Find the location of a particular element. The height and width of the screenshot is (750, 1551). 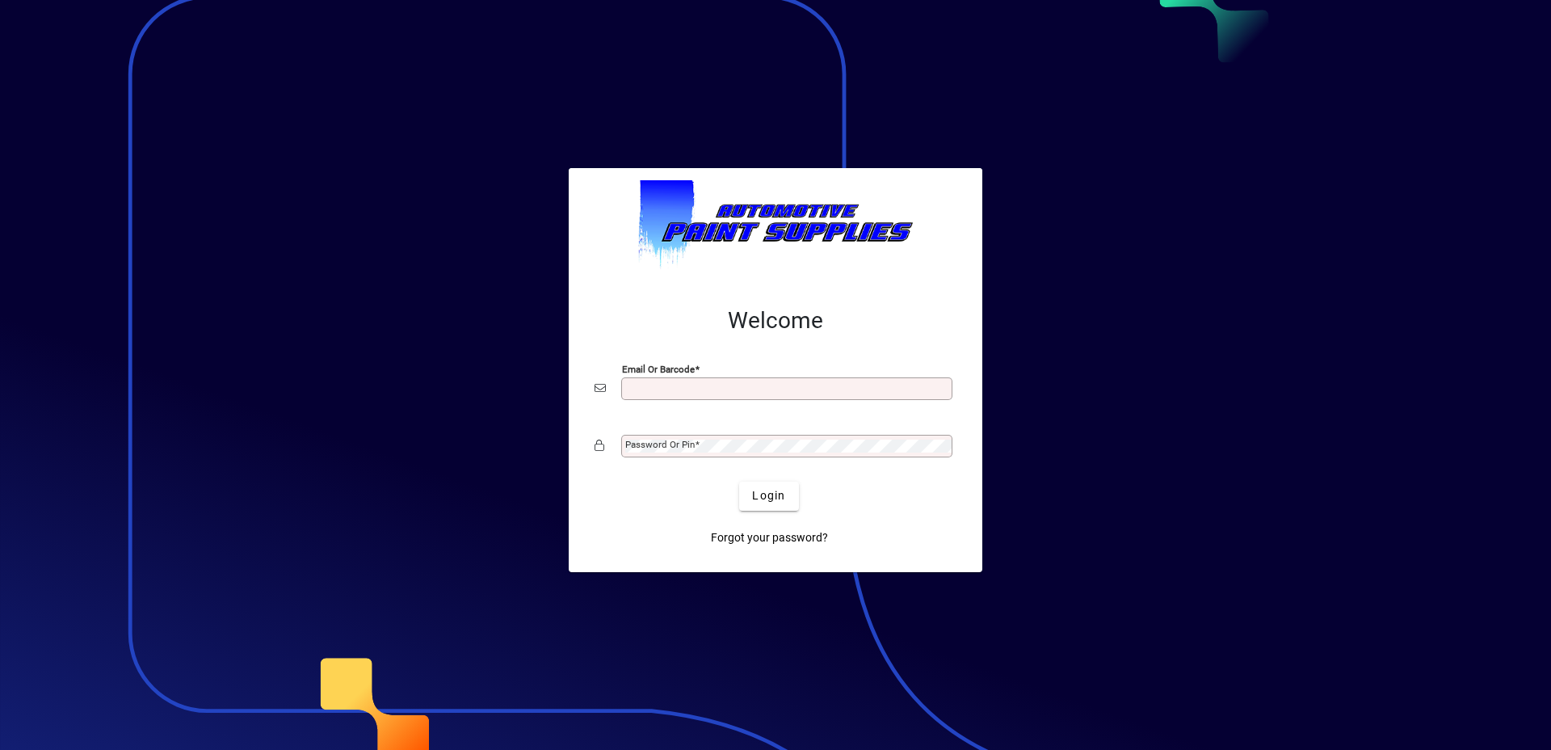

span: Login is located at coordinates (768, 495).